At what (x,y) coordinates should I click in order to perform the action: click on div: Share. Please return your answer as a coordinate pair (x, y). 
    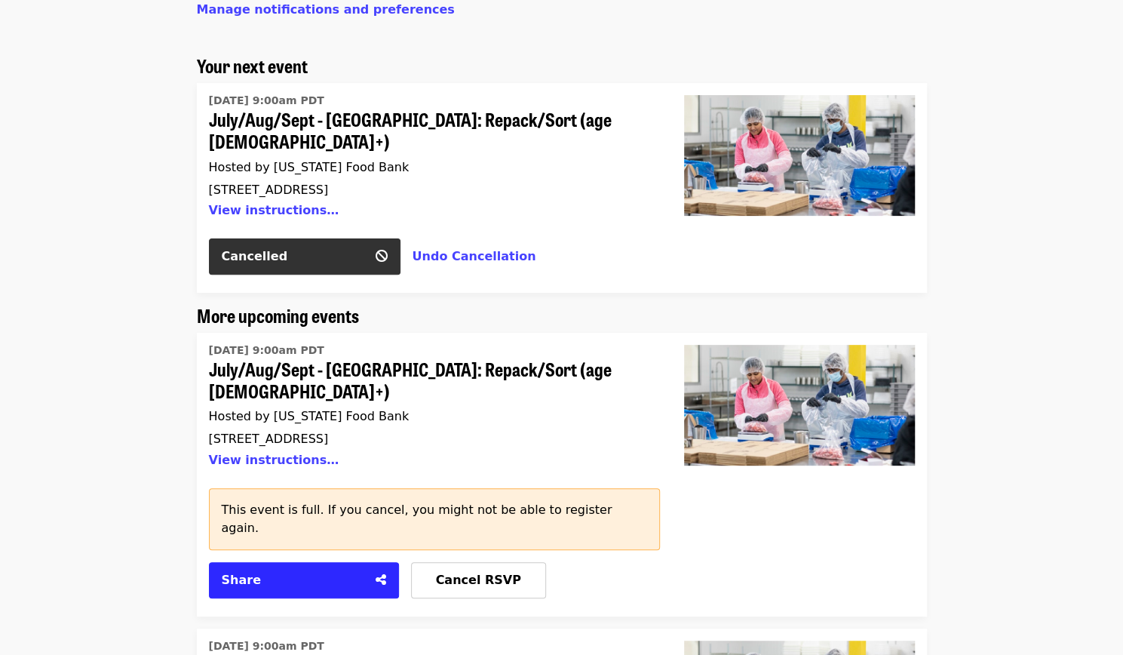
    Looking at the image, I should click on (294, 580).